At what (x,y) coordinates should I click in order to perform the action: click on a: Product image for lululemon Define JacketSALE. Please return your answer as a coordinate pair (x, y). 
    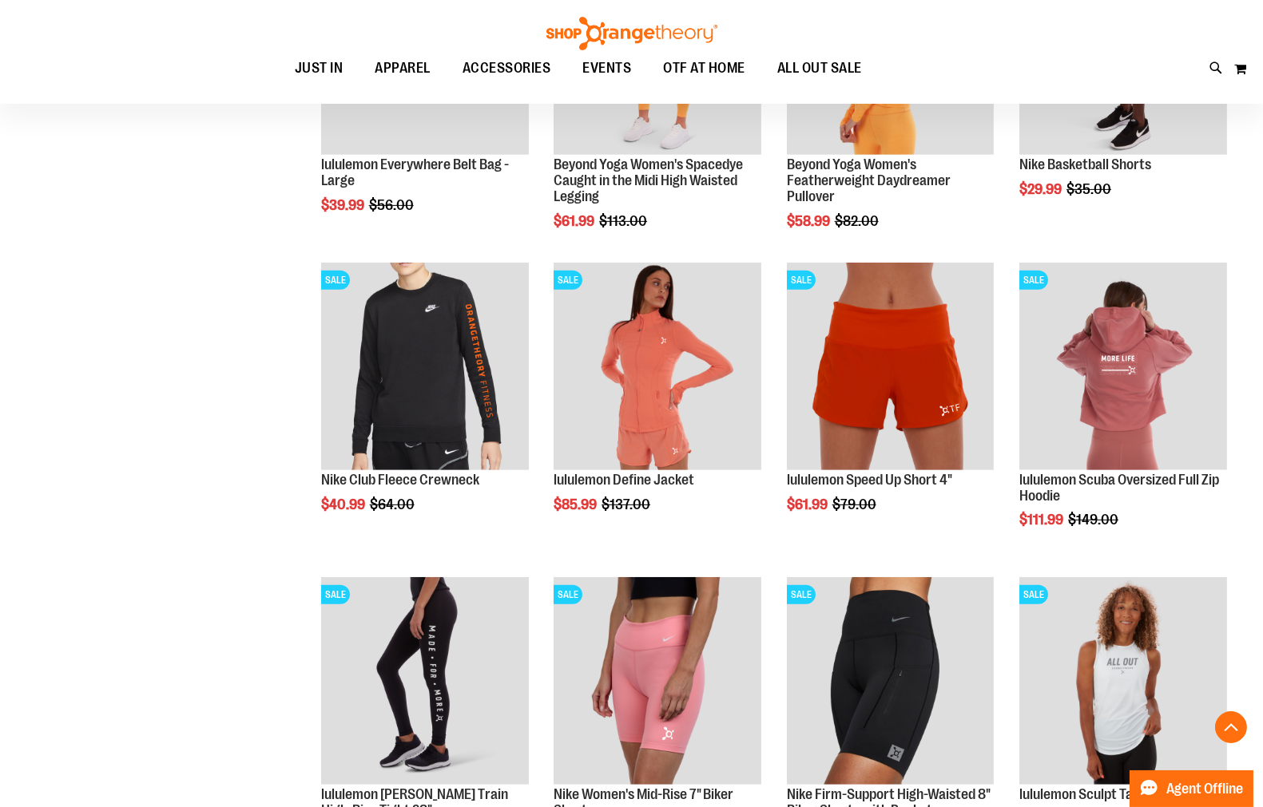
    Looking at the image, I should click on (657, 367).